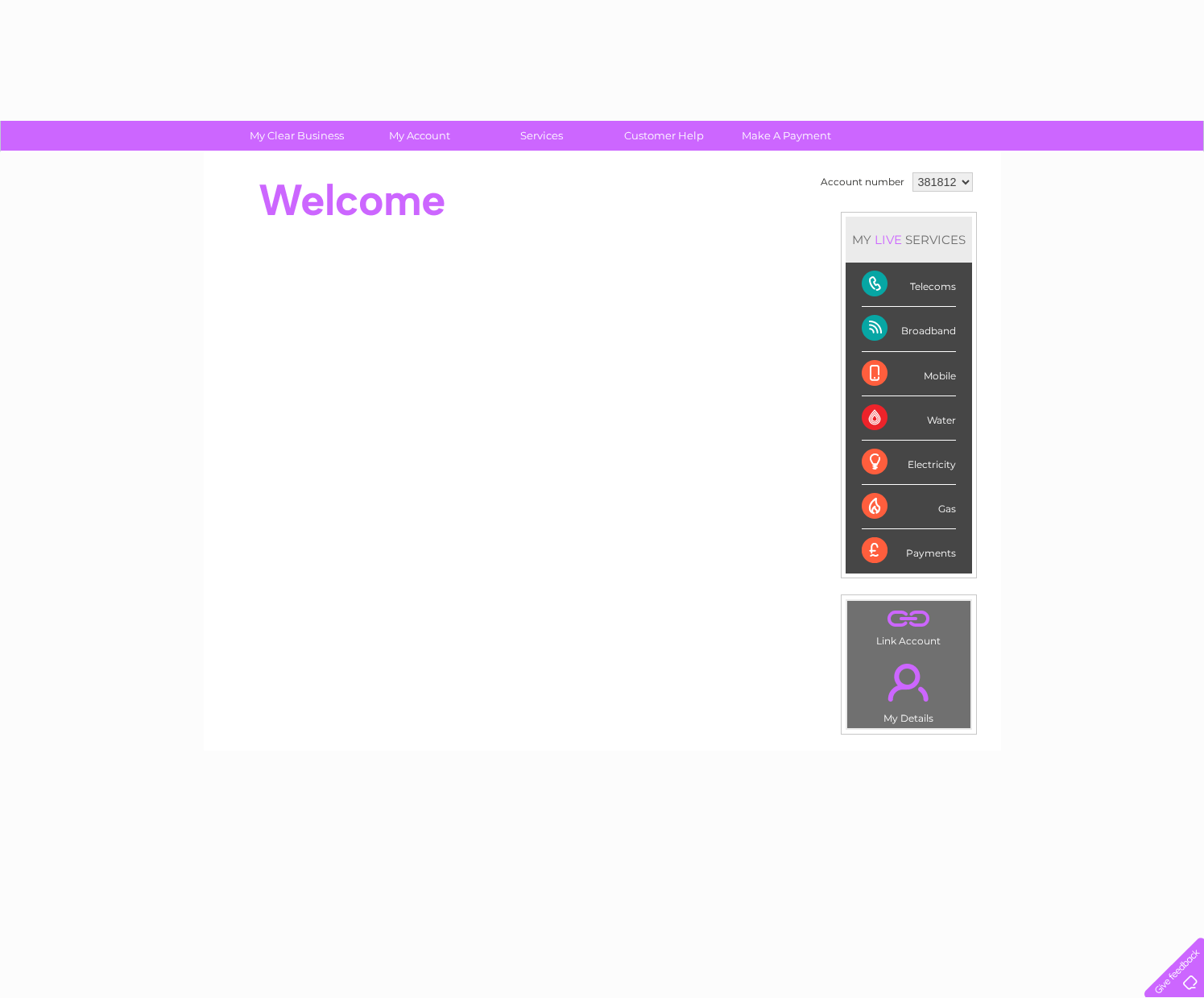  I want to click on td: My Details, so click(909, 690).